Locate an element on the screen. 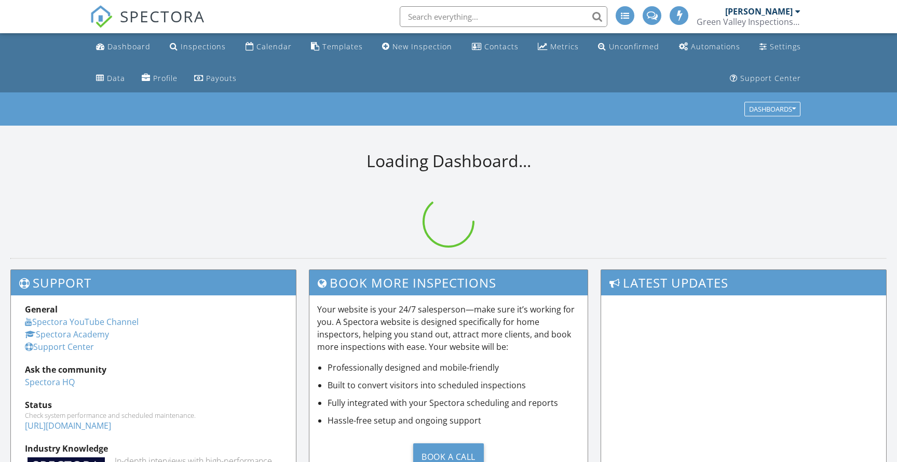  a: Spectora YouTube Channel is located at coordinates (81, 322).